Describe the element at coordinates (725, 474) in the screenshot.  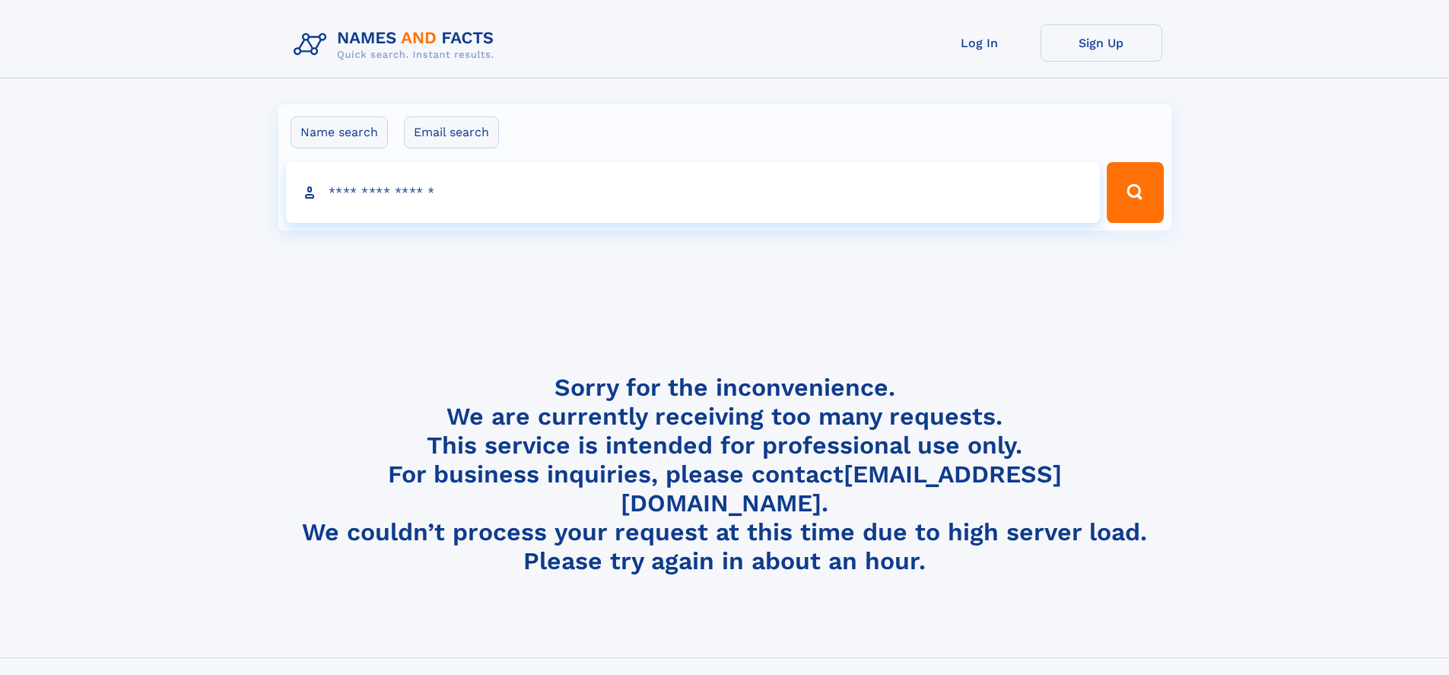
I see `h4: Sorry for the inconvenience. We are currently receiving too many requests. This service is intend...` at that location.